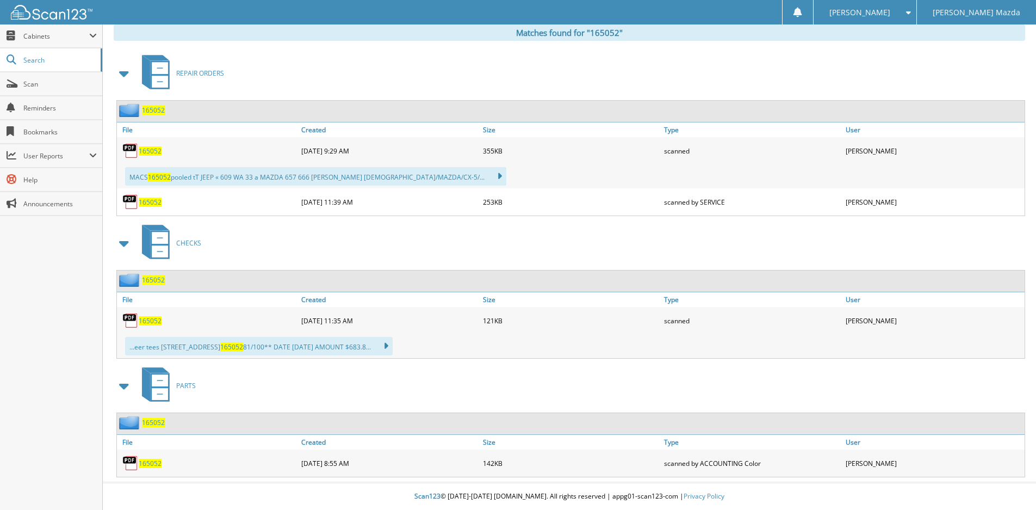 The width and height of the screenshot is (1036, 510). I want to click on span: PARTS, so click(186, 385).